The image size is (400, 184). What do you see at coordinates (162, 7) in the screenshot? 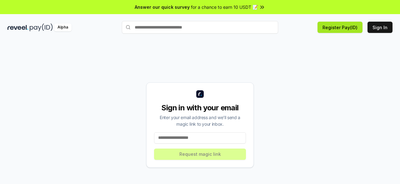
I see `span: Answer our quick survey` at bounding box center [162, 7].